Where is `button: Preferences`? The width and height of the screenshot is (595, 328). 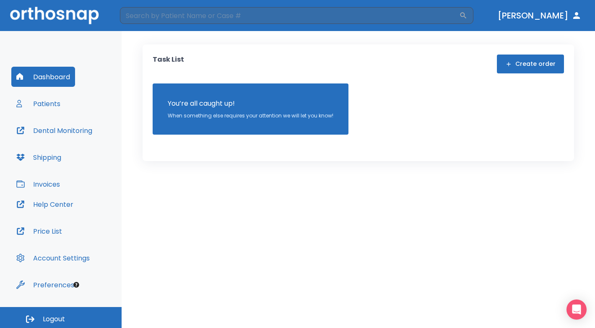 button: Preferences is located at coordinates (45, 285).